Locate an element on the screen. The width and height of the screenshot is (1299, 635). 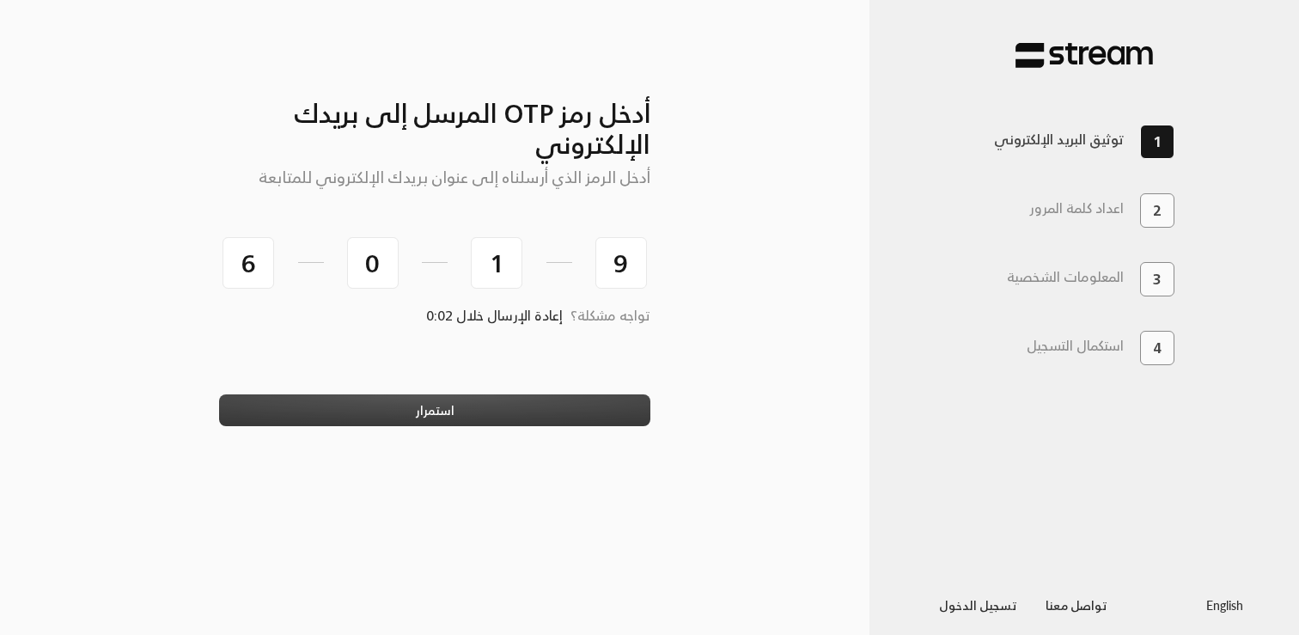
span: 2 is located at coordinates (1158, 211).